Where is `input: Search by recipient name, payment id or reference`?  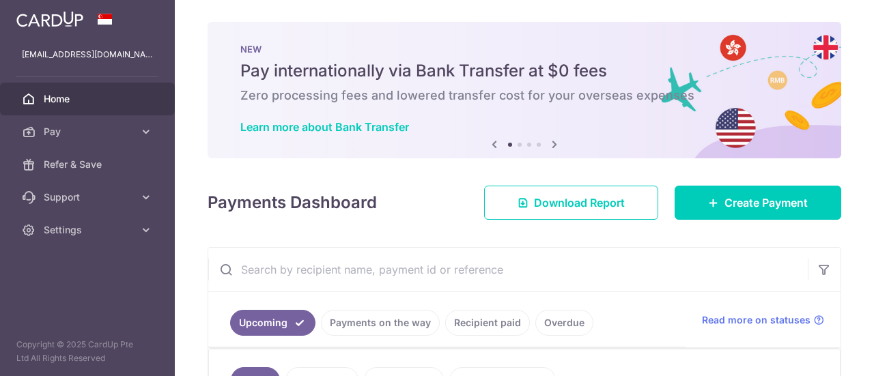
input: Search by recipient name, payment id or reference is located at coordinates (508, 270).